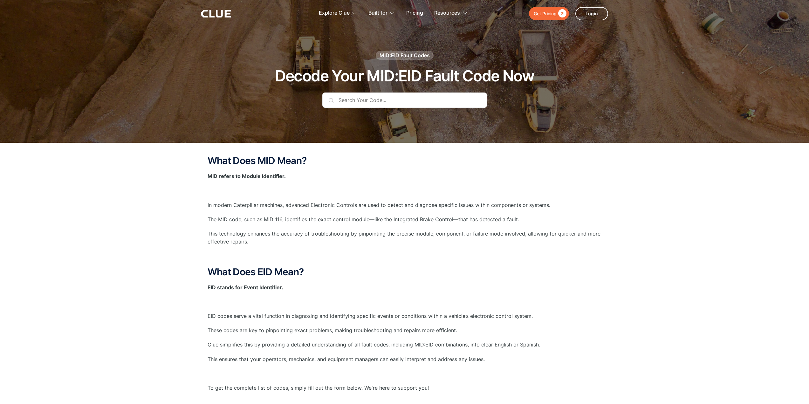  Describe the element at coordinates (247, 176) in the screenshot. I see `strong: MID refers to Module Identifier.` at that location.